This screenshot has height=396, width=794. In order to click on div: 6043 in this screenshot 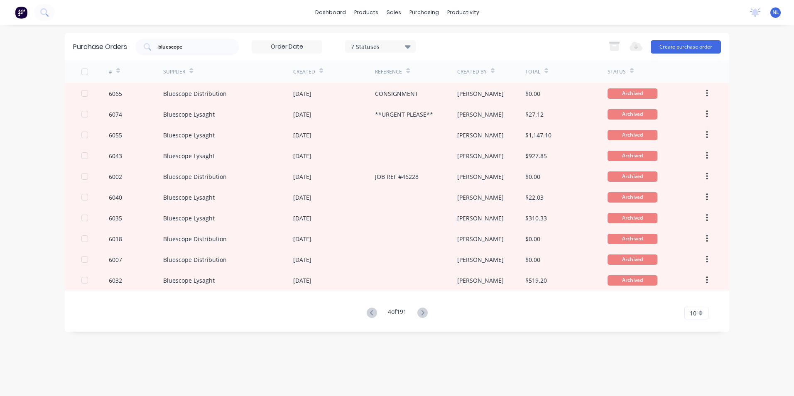, I will do `click(115, 156)`.